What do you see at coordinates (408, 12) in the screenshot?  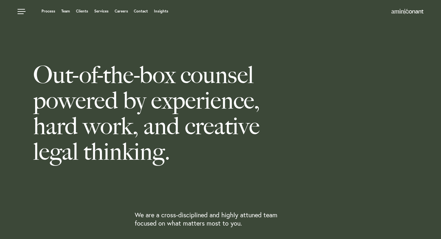 I see `img: Amini & Conant` at bounding box center [408, 12].